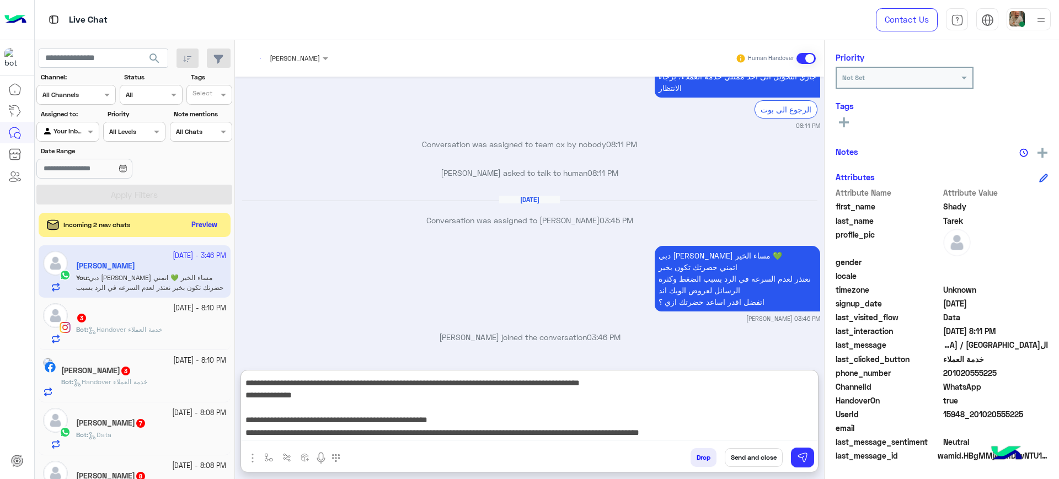  What do you see at coordinates (14, 58) in the screenshot?
I see `img: 1403182699927242` at bounding box center [14, 58].